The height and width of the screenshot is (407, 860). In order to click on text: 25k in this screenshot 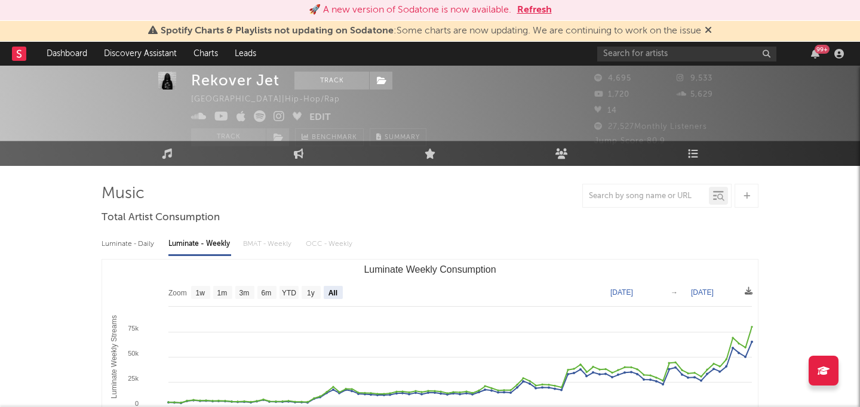, I will do `click(133, 378)`.